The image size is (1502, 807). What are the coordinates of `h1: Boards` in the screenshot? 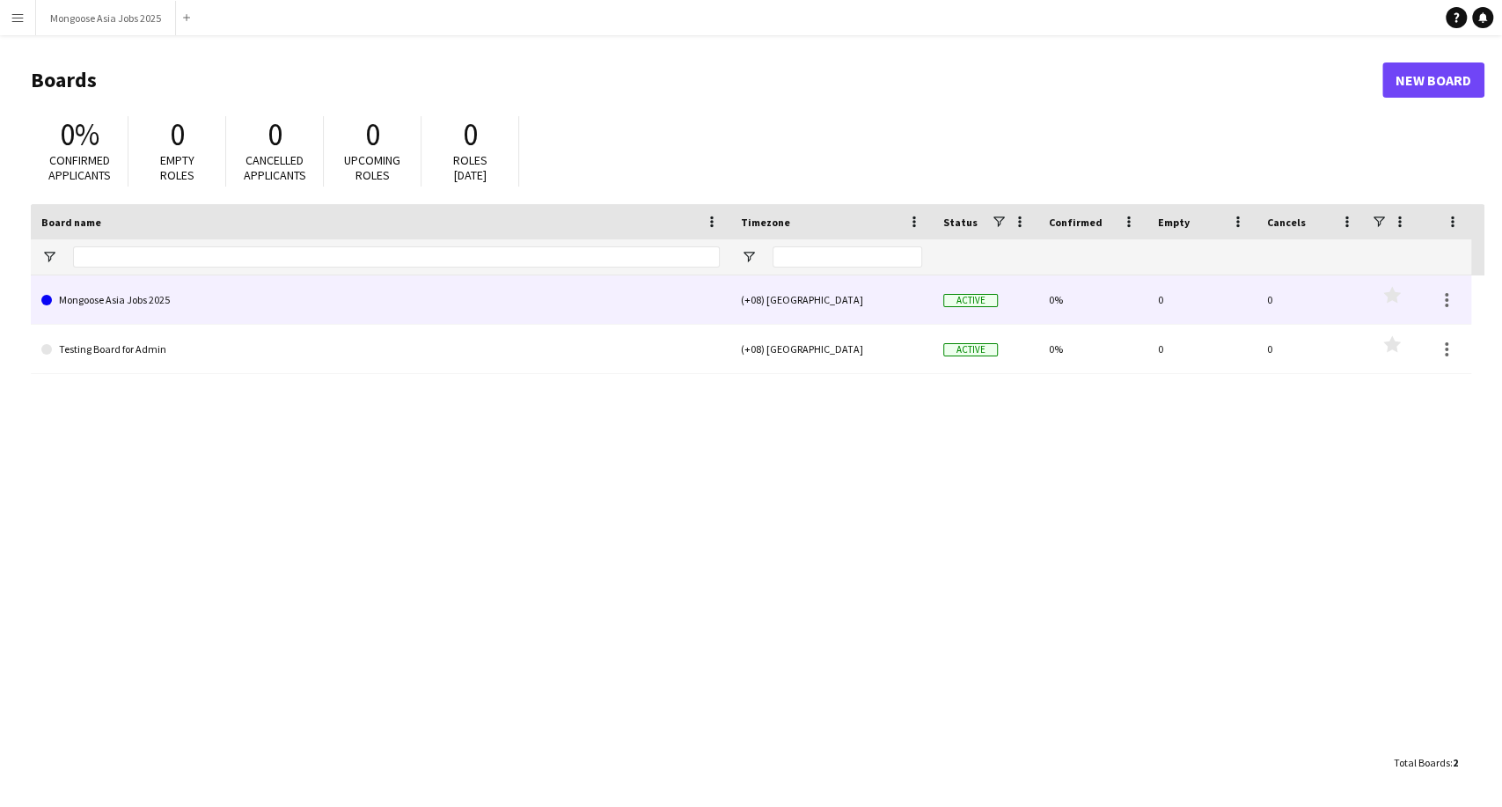 It's located at (707, 80).